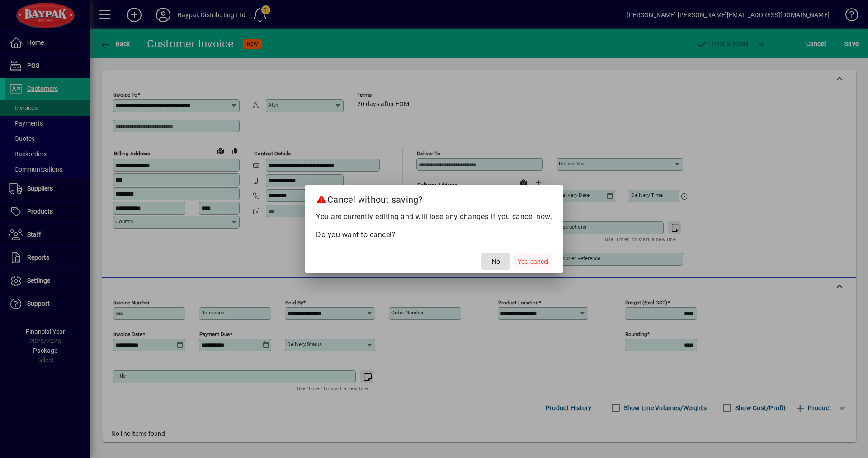 This screenshot has height=458, width=868. Describe the element at coordinates (434, 198) in the screenshot. I see `h2: Cancel without saving?` at that location.